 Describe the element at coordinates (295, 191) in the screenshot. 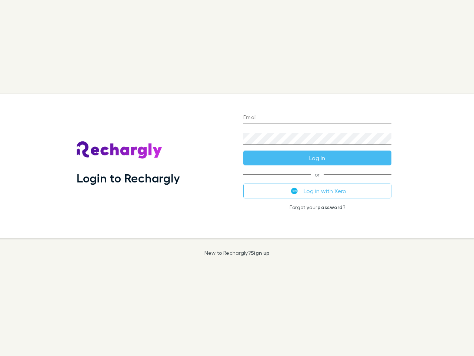

I see `img: Xero's logo` at that location.